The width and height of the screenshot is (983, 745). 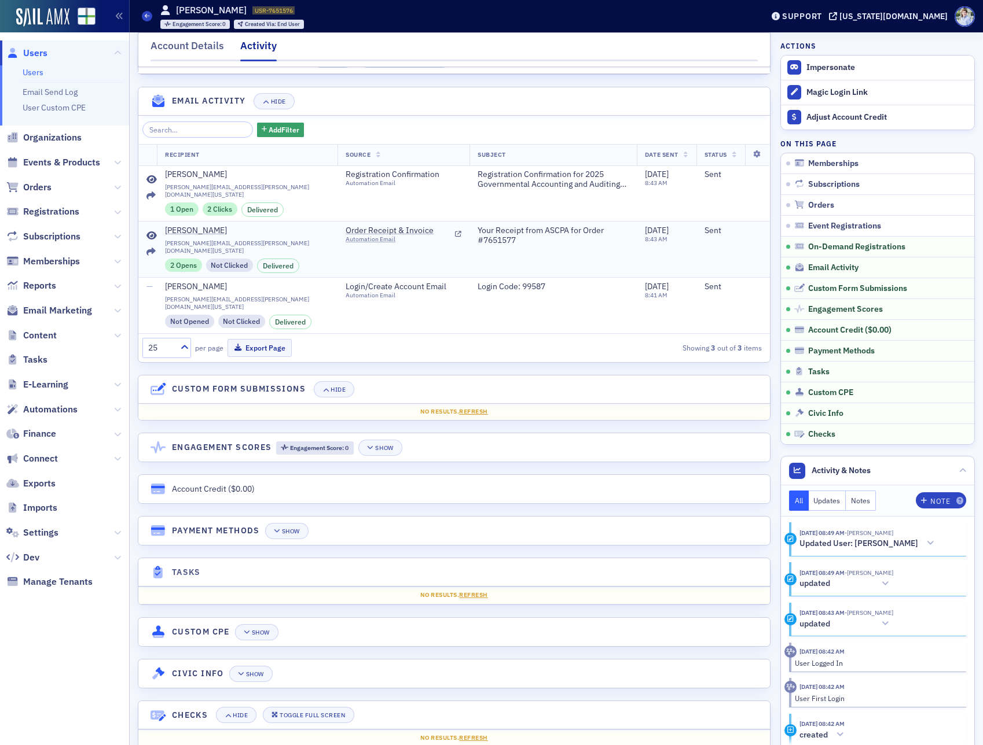 I want to click on span: Dev, so click(x=31, y=558).